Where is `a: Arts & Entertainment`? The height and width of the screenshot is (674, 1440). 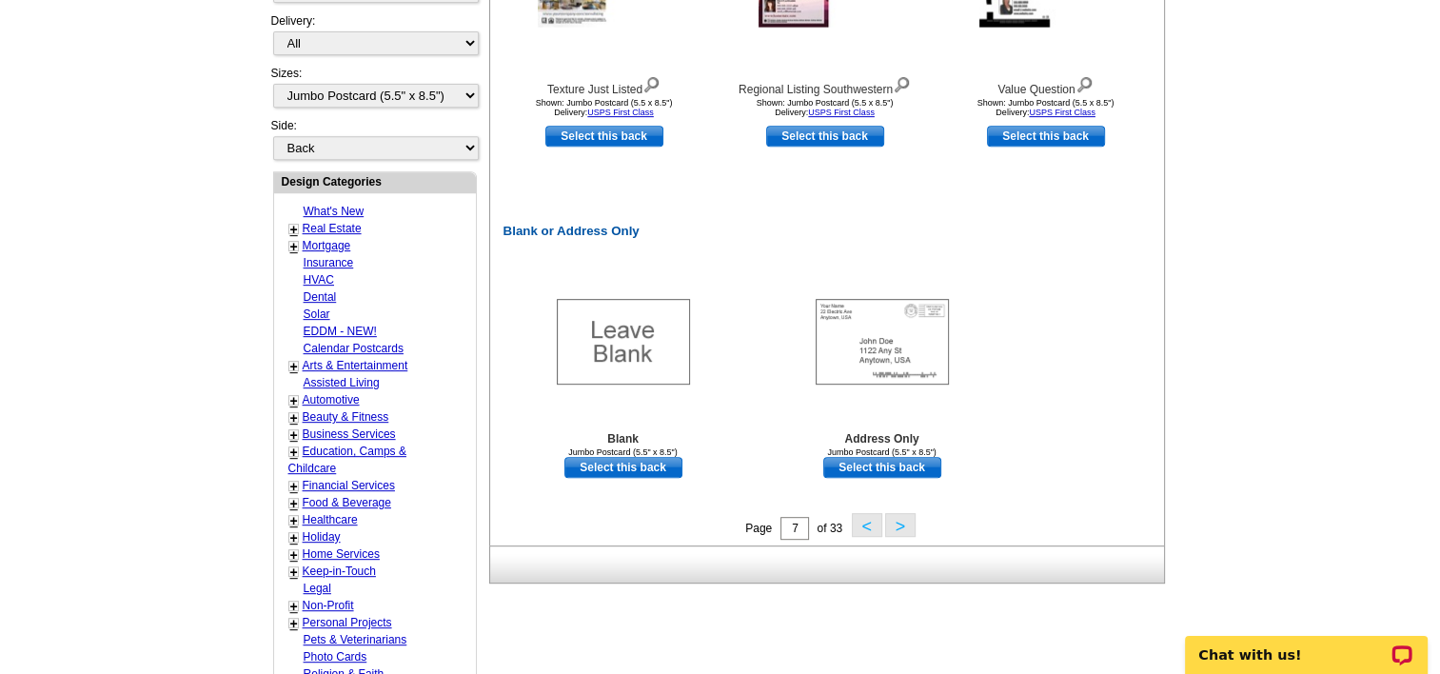
a: Arts & Entertainment is located at coordinates (355, 365).